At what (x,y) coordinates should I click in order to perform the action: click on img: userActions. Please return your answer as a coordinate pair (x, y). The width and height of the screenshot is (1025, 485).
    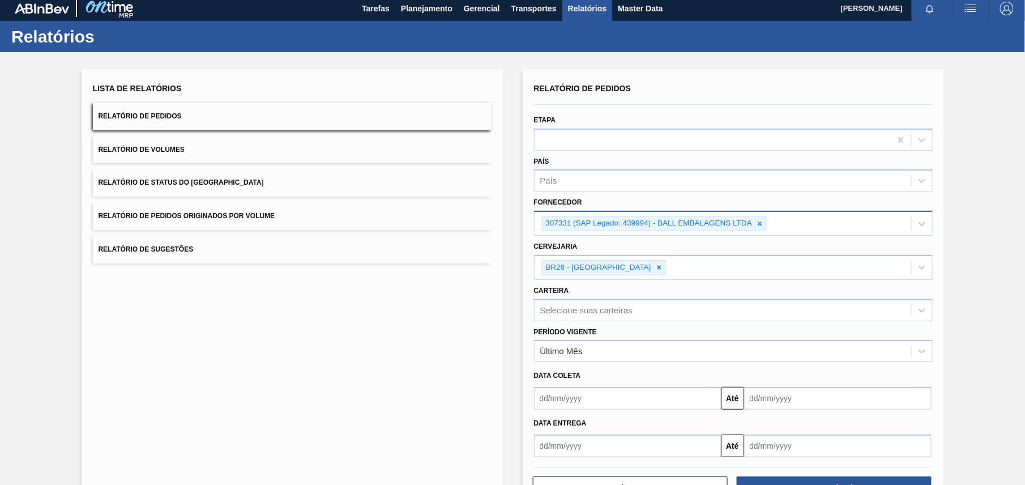
    Looking at the image, I should click on (971, 8).